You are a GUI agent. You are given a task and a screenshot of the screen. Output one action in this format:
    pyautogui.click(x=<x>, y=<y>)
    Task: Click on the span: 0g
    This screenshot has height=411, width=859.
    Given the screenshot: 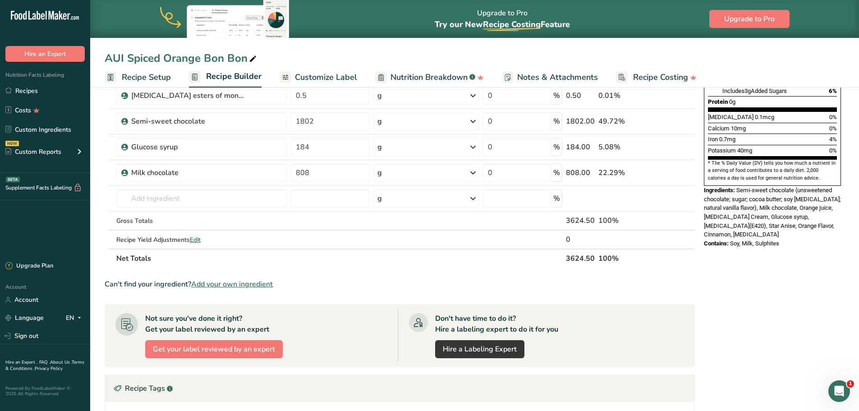 What is the action you would take?
    pyautogui.click(x=732, y=101)
    